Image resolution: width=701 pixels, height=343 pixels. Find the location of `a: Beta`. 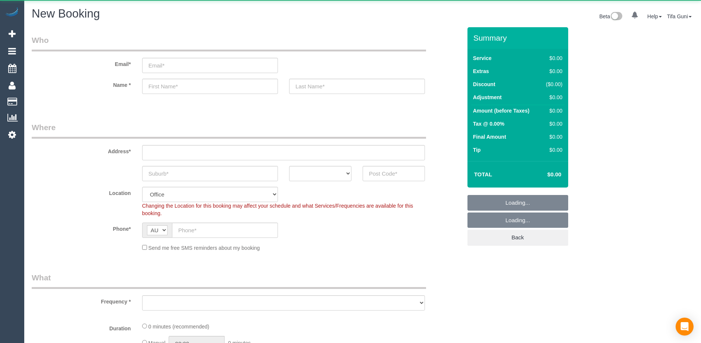

a: Beta is located at coordinates (611, 16).